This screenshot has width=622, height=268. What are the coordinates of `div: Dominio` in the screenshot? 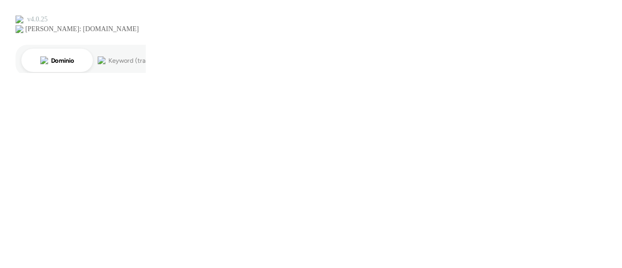 It's located at (63, 60).